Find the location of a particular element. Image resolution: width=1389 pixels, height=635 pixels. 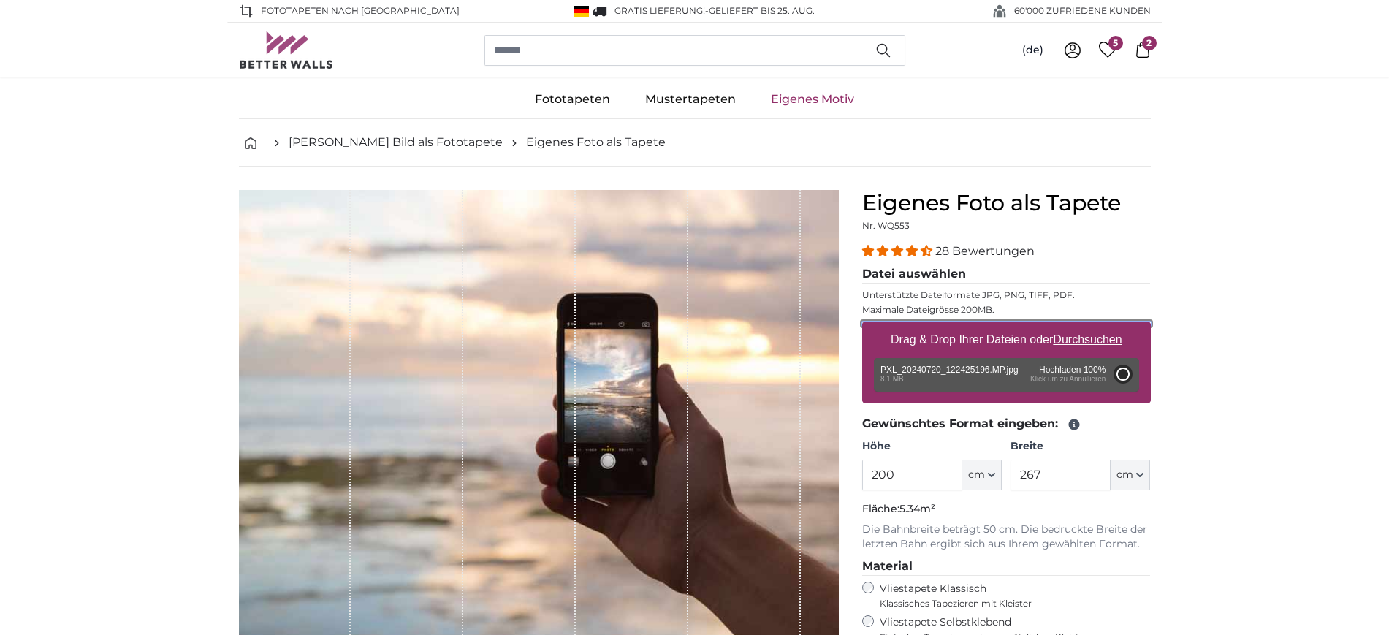

legend: Gewünschtes Format eingeben: is located at coordinates (1006, 424).